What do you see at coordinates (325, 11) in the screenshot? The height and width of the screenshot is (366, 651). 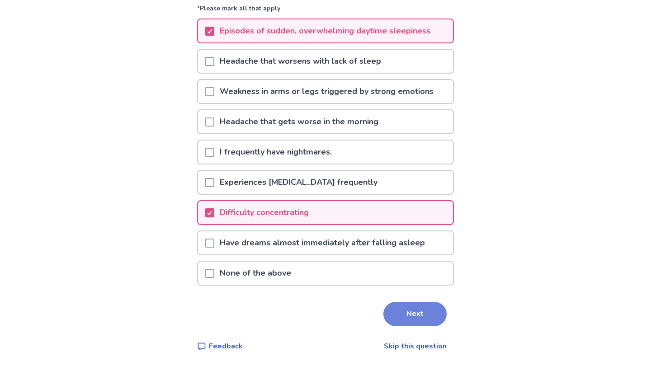 I see `p: *Please mark all that apply` at bounding box center [325, 11].